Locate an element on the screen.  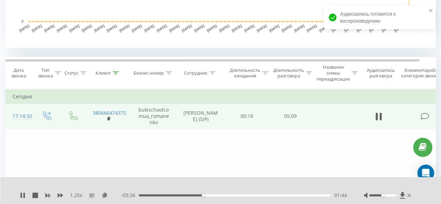
div: Аудиозапись разговора is located at coordinates (381, 73).